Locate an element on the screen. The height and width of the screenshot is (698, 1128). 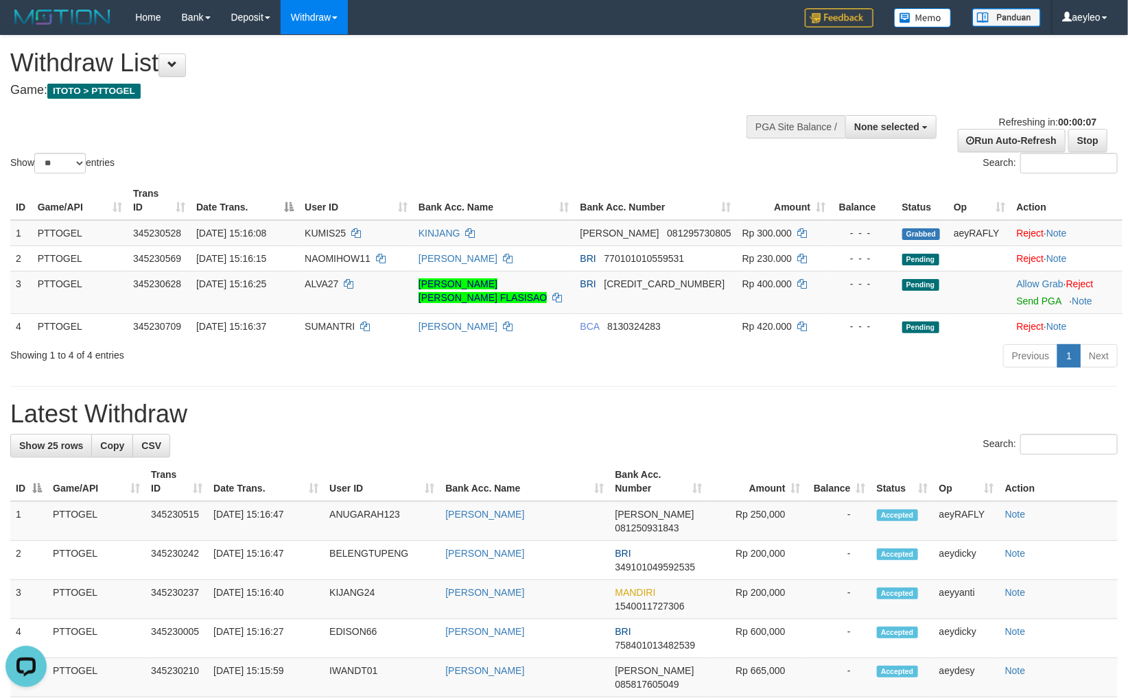
img: Feedback.jpg is located at coordinates (839, 18).